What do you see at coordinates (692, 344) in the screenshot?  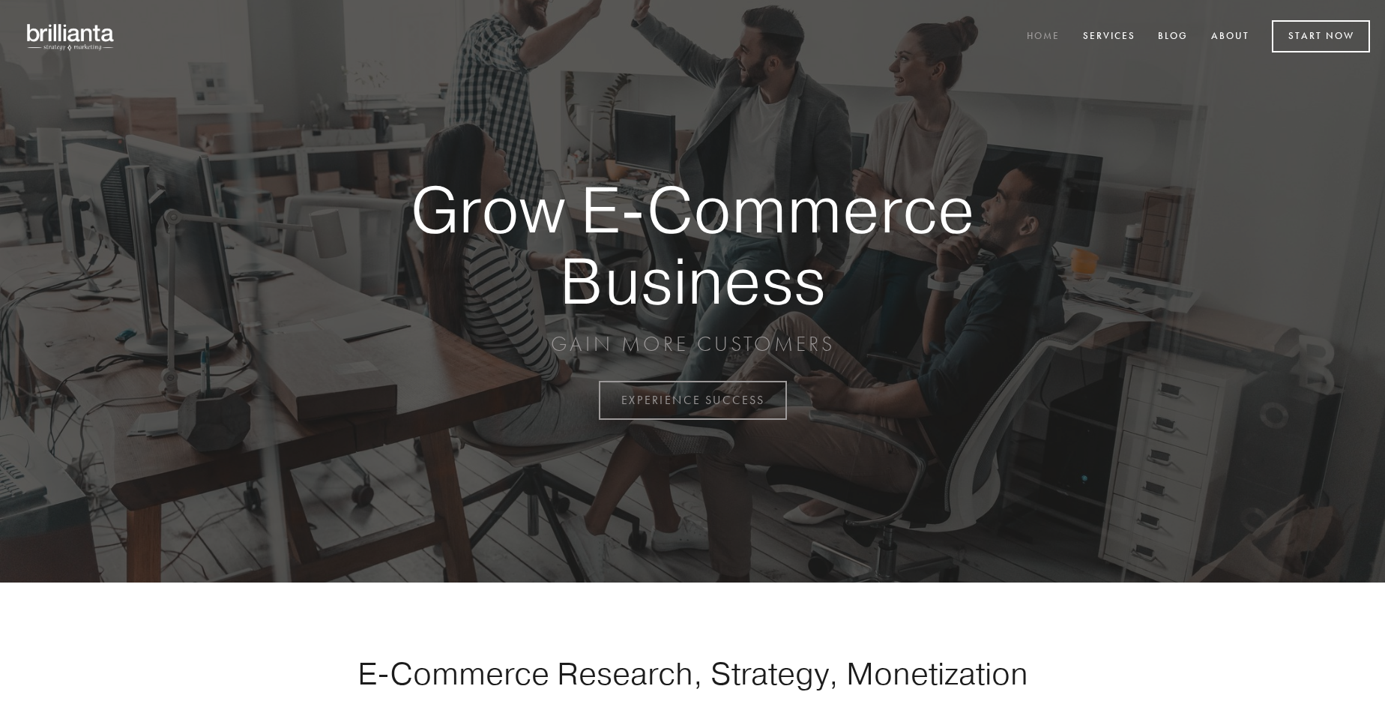 I see `p: GAIN MORE CUSTOMERS` at bounding box center [692, 344].